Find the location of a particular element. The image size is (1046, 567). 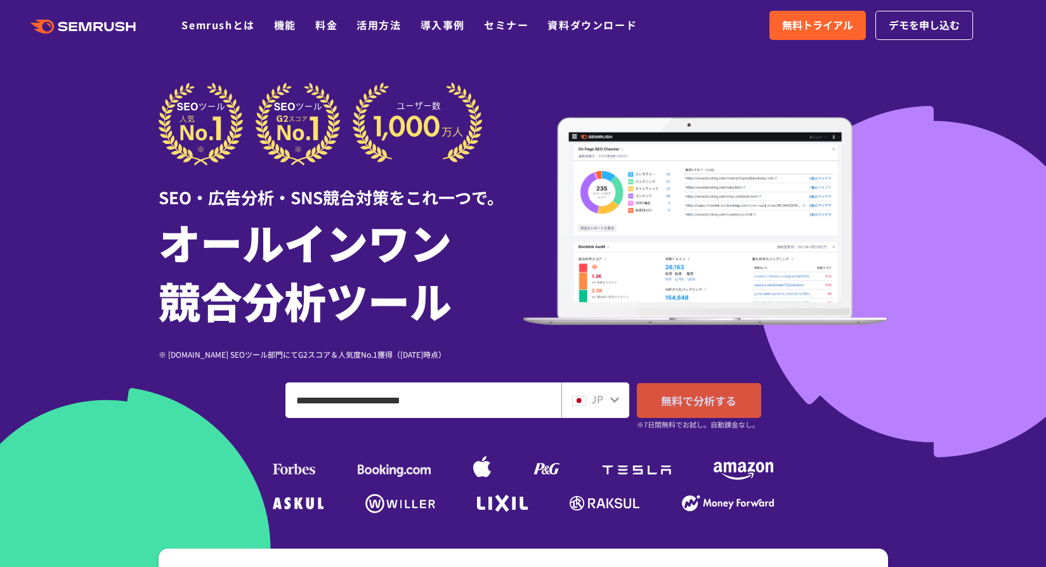

a: 資料ダウンロード is located at coordinates (592, 25).